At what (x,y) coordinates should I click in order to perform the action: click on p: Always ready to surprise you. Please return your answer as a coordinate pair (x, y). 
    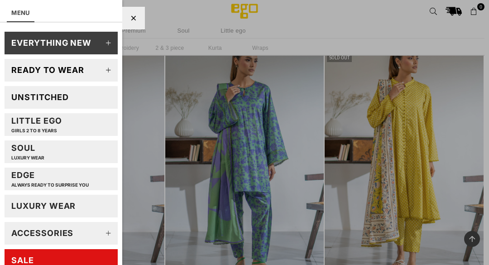
    Looking at the image, I should click on (50, 185).